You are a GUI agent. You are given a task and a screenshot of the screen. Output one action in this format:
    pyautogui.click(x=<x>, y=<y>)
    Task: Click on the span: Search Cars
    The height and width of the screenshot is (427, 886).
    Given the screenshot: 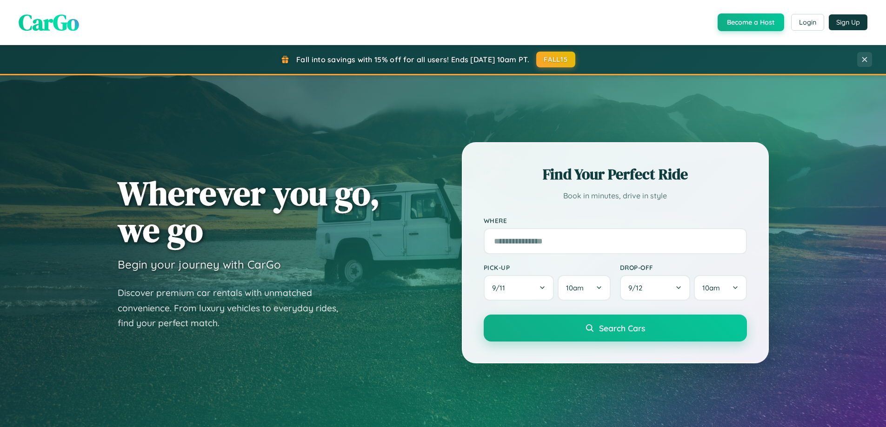 What is the action you would take?
    pyautogui.click(x=622, y=328)
    